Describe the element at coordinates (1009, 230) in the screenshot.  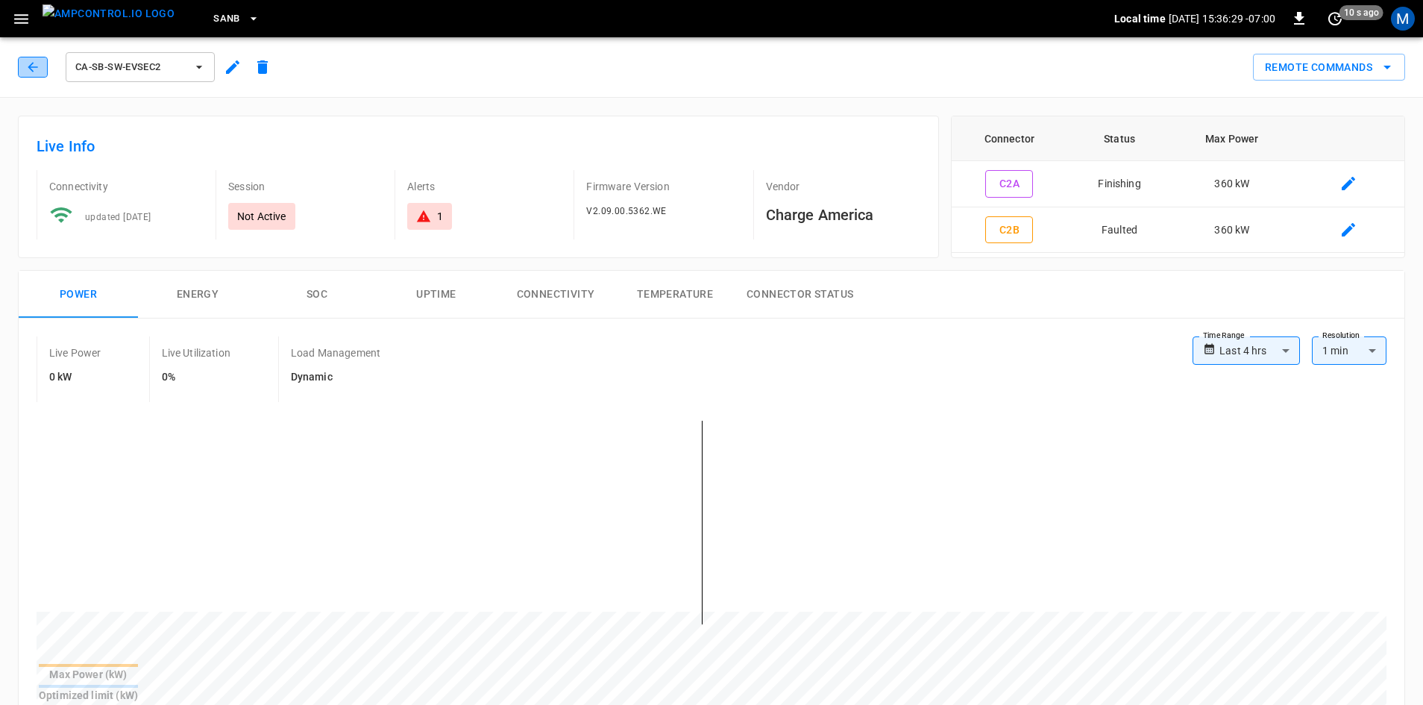
I see `button: C2B` at that location.